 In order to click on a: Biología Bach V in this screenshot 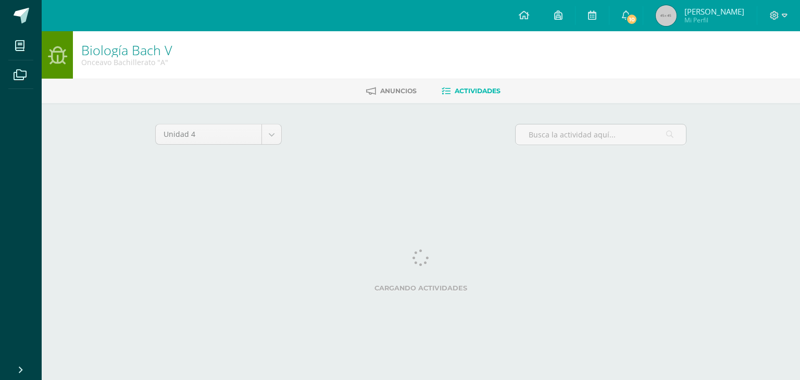, I will do `click(126, 50)`.